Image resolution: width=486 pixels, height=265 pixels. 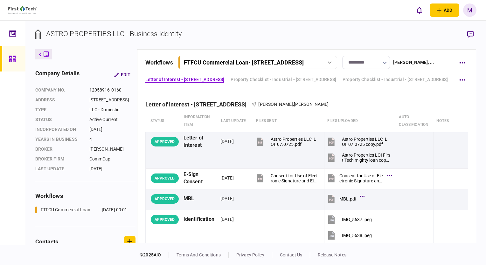 What do you see at coordinates (357, 236) in the screenshot?
I see `div: IMG_5638.jpeg` at bounding box center [357, 236].